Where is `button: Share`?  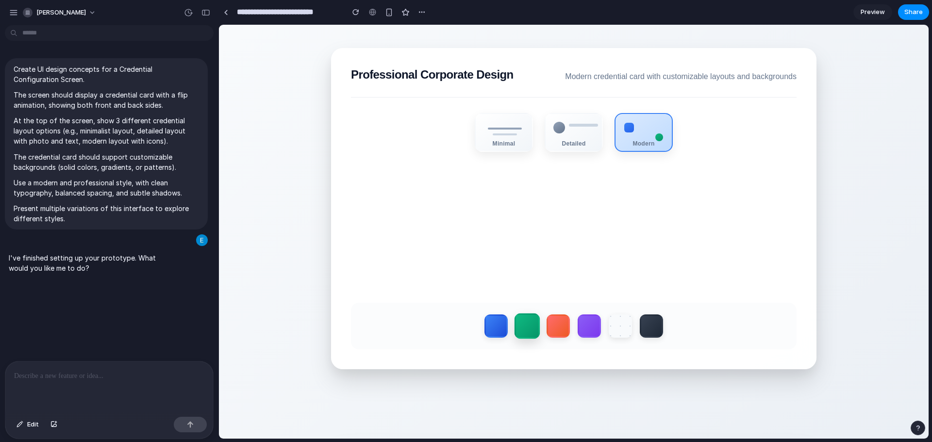 button: Share is located at coordinates (914, 12).